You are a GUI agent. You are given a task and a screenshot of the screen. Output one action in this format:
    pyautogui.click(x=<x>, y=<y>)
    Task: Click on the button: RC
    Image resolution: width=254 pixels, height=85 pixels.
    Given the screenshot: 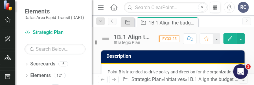 What is the action you would take?
    pyautogui.click(x=243, y=7)
    